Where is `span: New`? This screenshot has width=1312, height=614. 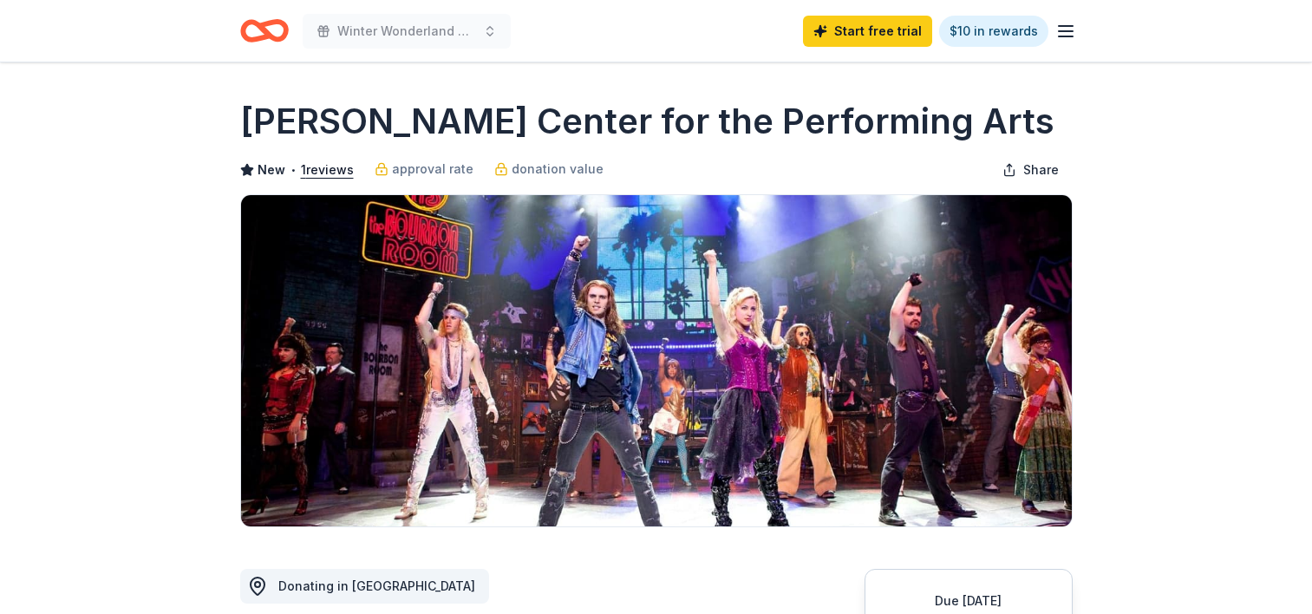
span: New is located at coordinates (271, 170).